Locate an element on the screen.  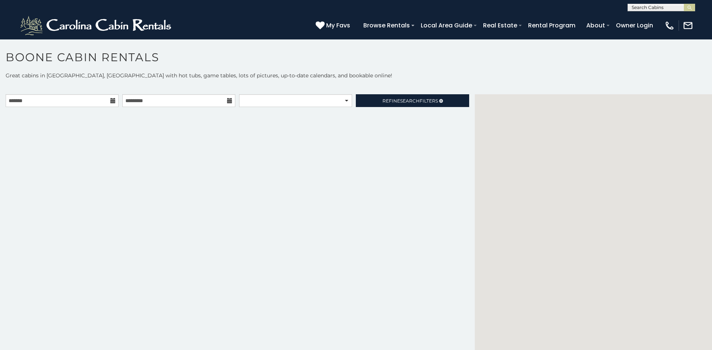
a: Rental Program is located at coordinates (552, 25).